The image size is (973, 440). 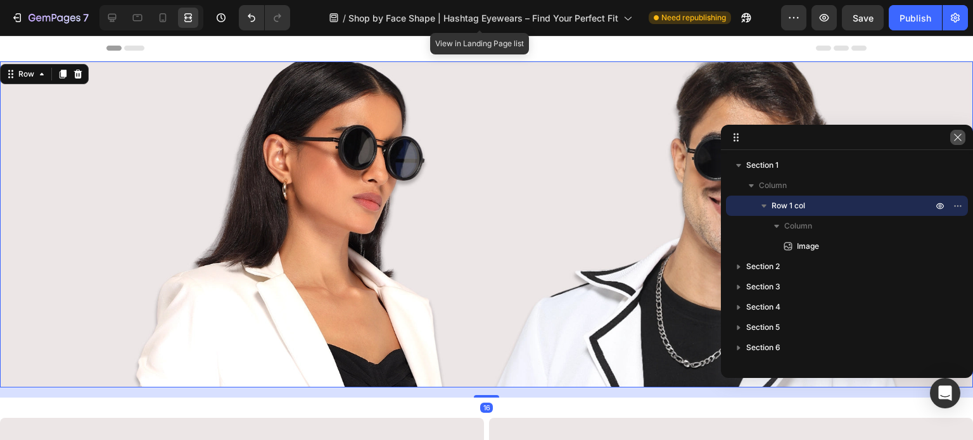 I want to click on div: Row, so click(x=26, y=39).